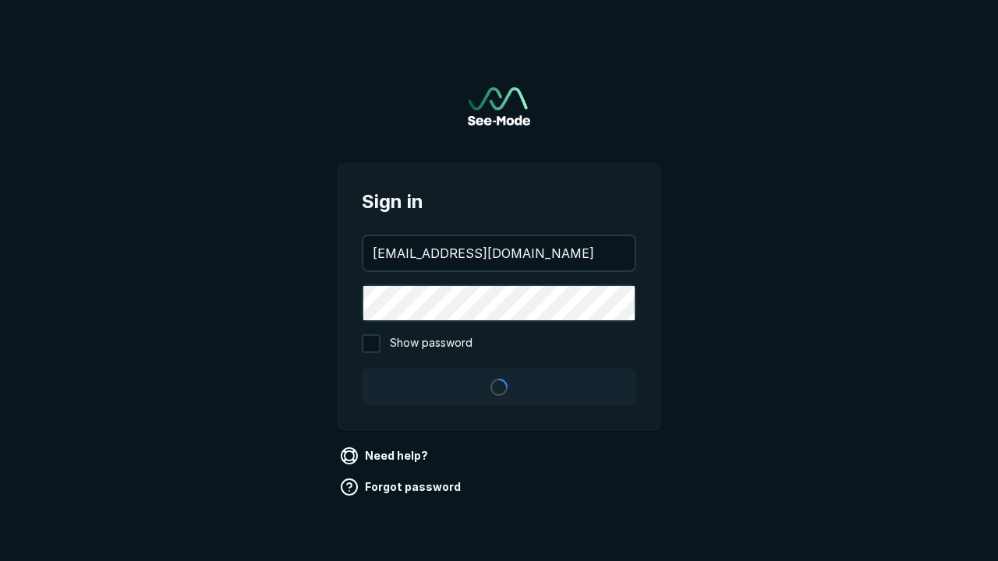  What do you see at coordinates (401, 487) in the screenshot?
I see `a: Forgot password` at bounding box center [401, 487].